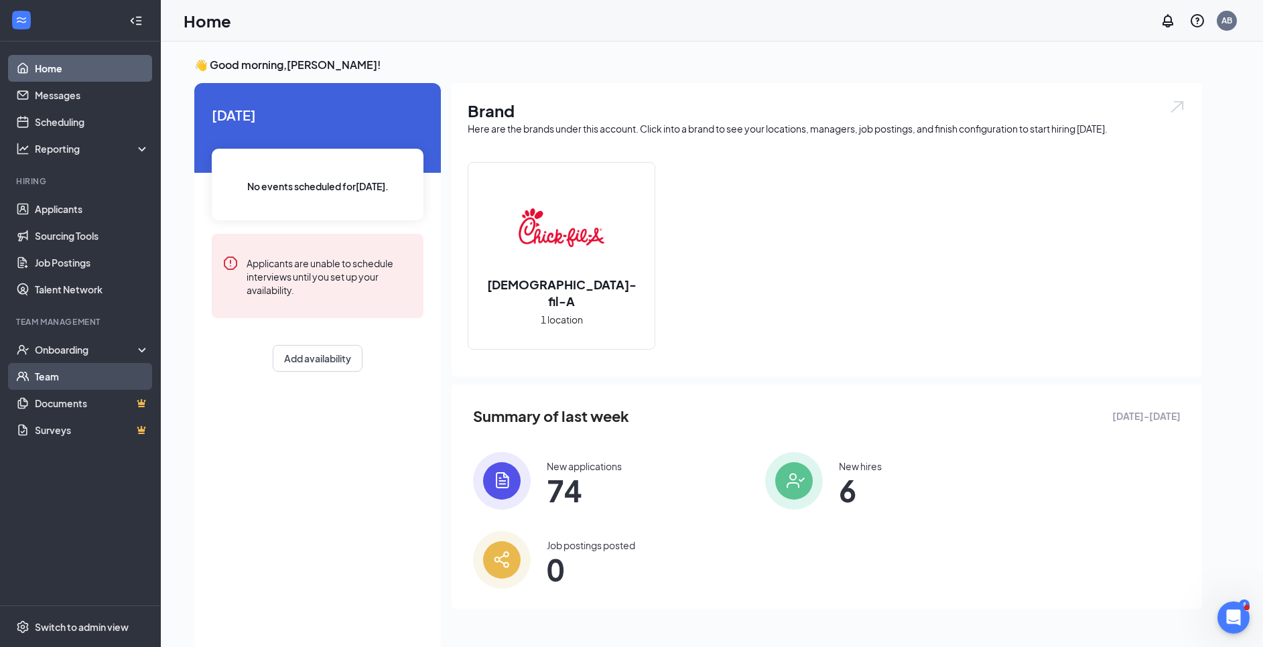 This screenshot has width=1263, height=647. What do you see at coordinates (1227, 20) in the screenshot?
I see `div: AB` at bounding box center [1227, 20].